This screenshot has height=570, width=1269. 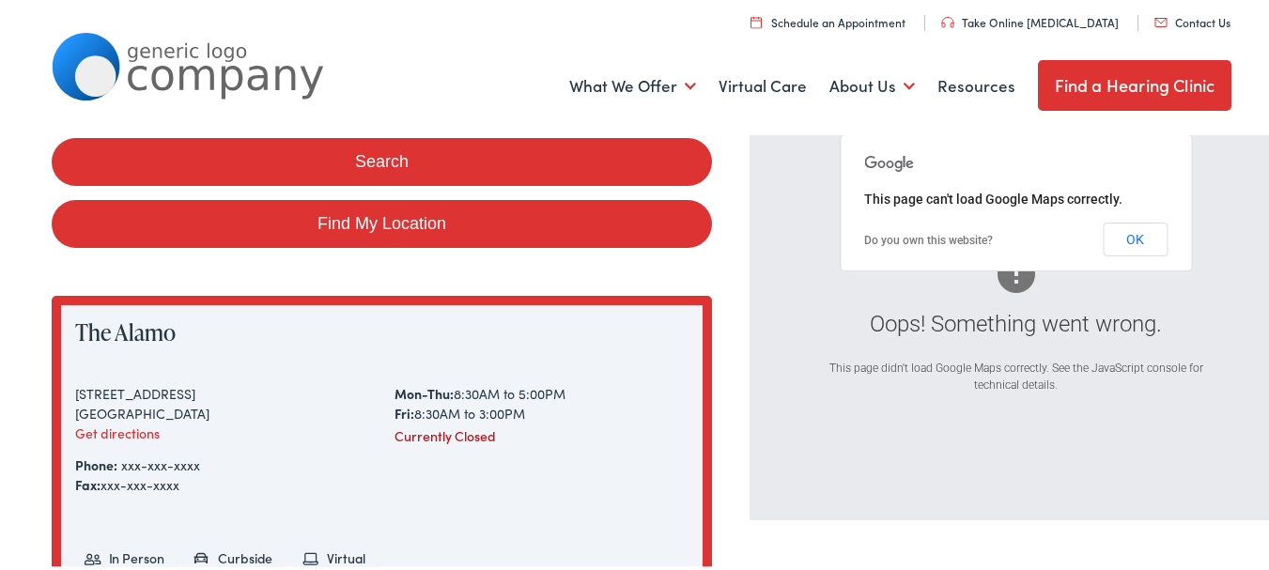 I want to click on strong: Fri:, so click(x=404, y=410).